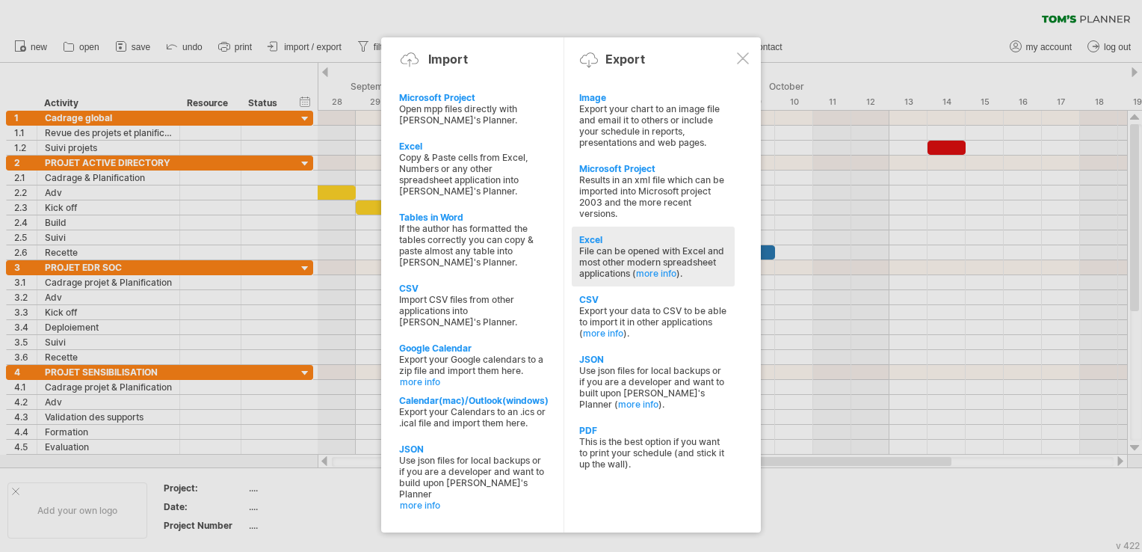  What do you see at coordinates (473, 217) in the screenshot?
I see `div: Tables in Word` at bounding box center [473, 217].